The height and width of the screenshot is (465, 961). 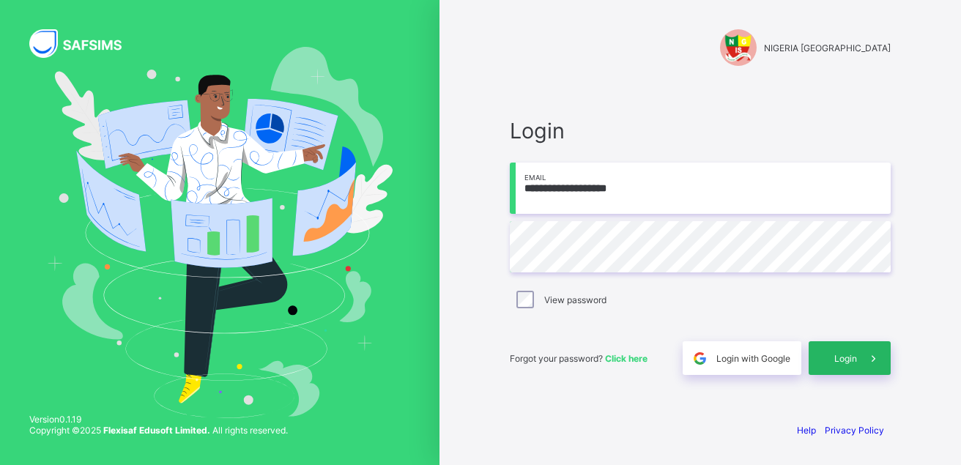 What do you see at coordinates (854, 430) in the screenshot?
I see `a: Privacy Policy` at bounding box center [854, 430].